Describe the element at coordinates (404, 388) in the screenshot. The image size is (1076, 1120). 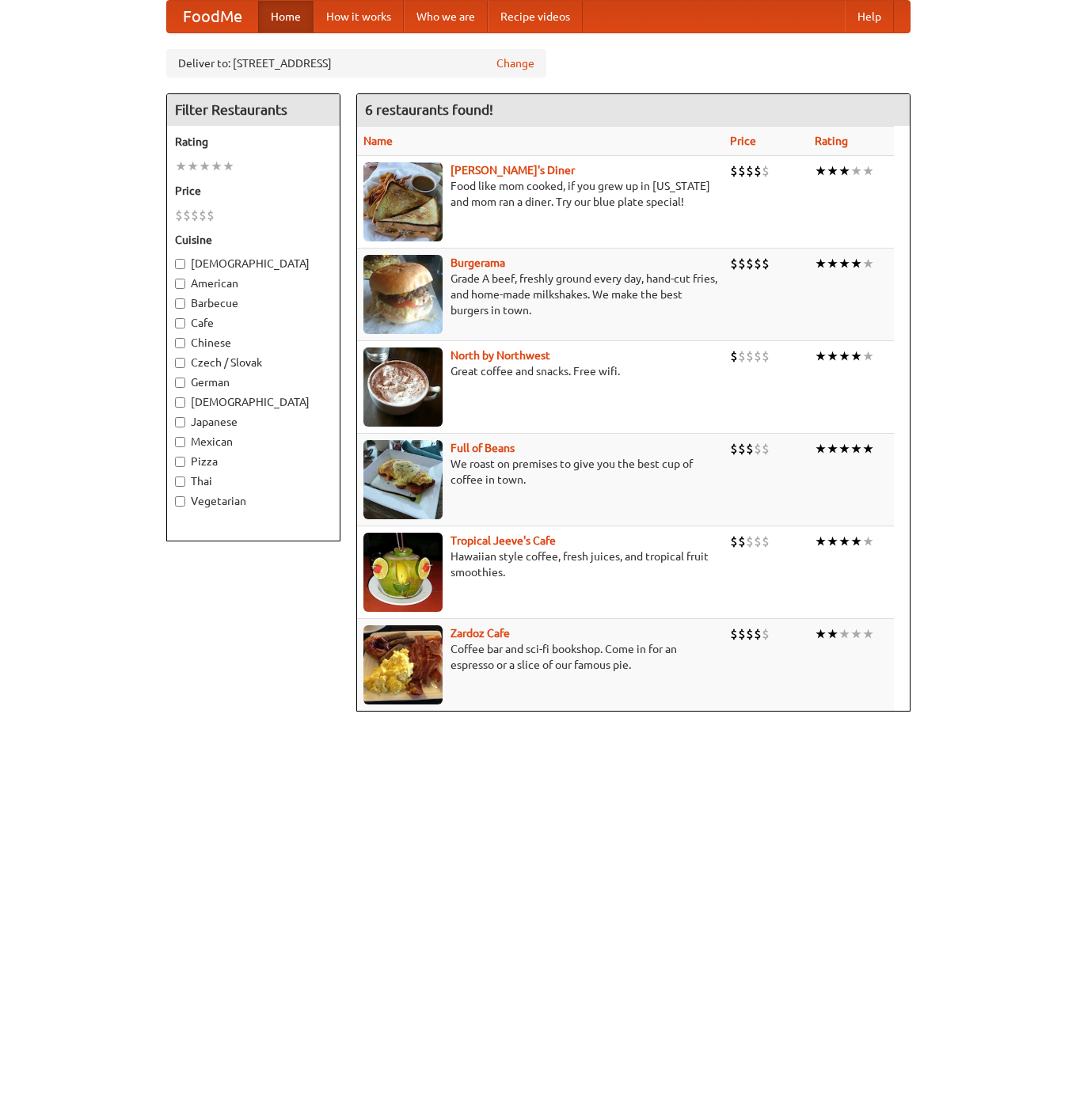
I see `img: north.jpg` at that location.